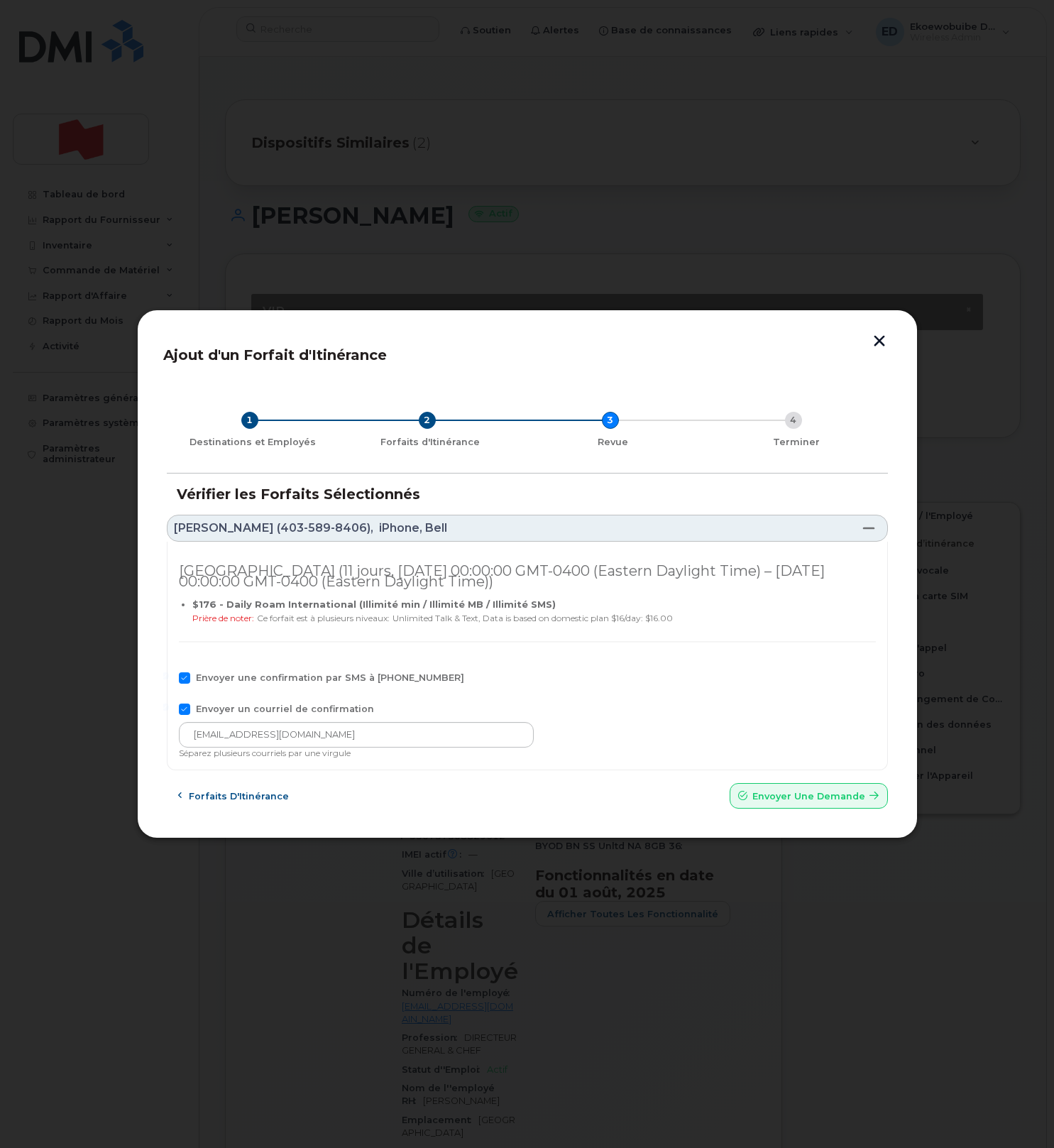 This screenshot has width=1054, height=1148. What do you see at coordinates (413, 528) in the screenshot?
I see `span: iPhone, Bell` at bounding box center [413, 528].